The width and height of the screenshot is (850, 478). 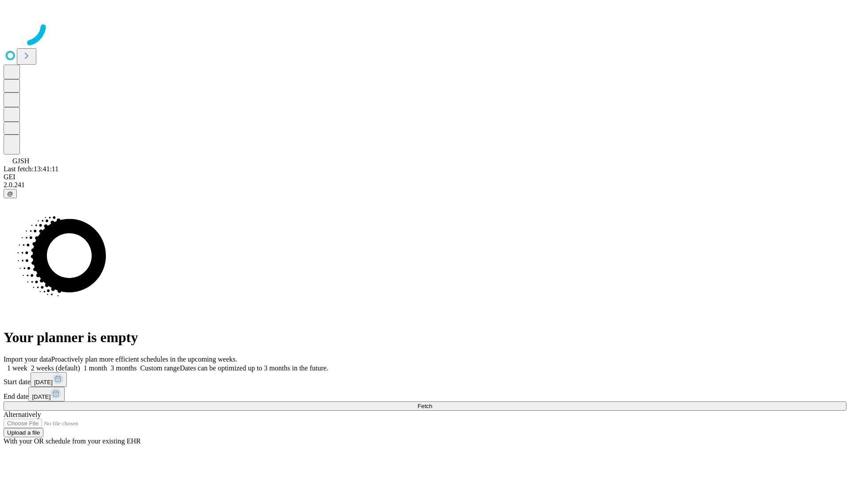 I want to click on span: Fetch, so click(x=424, y=406).